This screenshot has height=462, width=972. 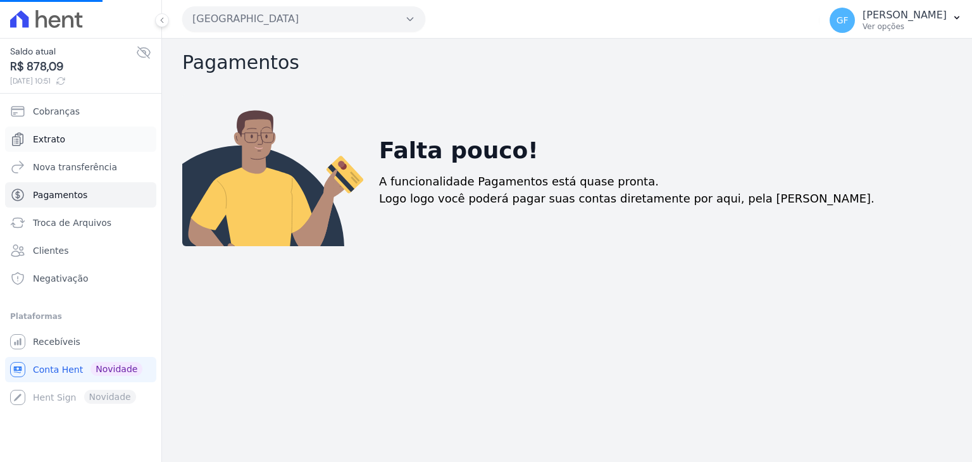 What do you see at coordinates (80, 317) in the screenshot?
I see `div: Plataformas` at bounding box center [80, 317].